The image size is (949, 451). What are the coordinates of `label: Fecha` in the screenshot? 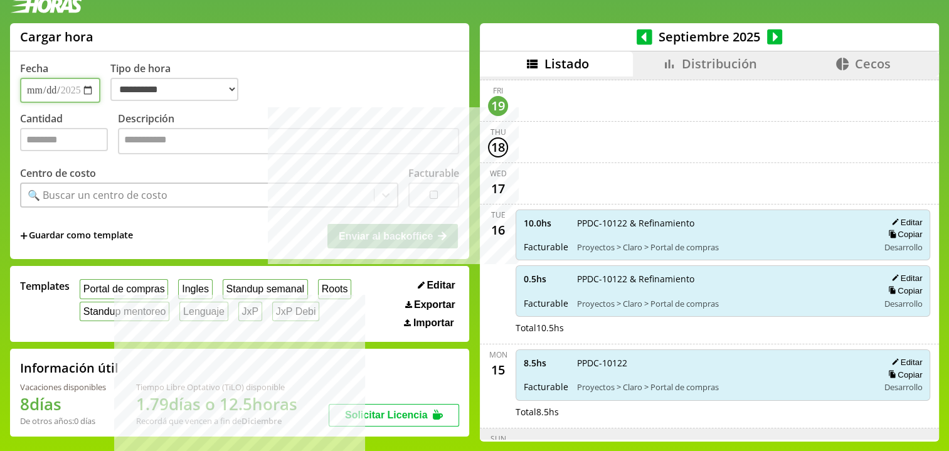 It's located at (34, 68).